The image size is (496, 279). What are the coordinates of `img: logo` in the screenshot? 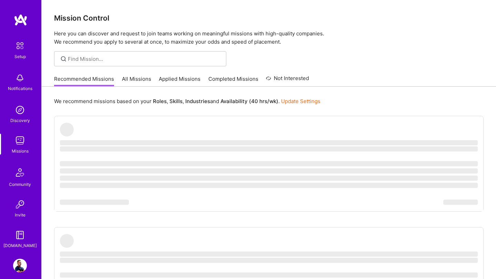 It's located at (21, 20).